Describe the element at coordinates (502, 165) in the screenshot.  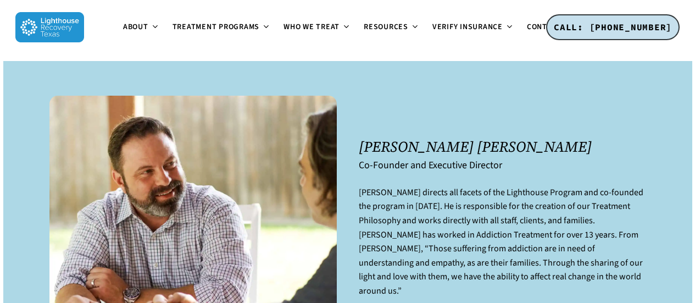
I see `h6: Co-Founder and Executive Director` at that location.